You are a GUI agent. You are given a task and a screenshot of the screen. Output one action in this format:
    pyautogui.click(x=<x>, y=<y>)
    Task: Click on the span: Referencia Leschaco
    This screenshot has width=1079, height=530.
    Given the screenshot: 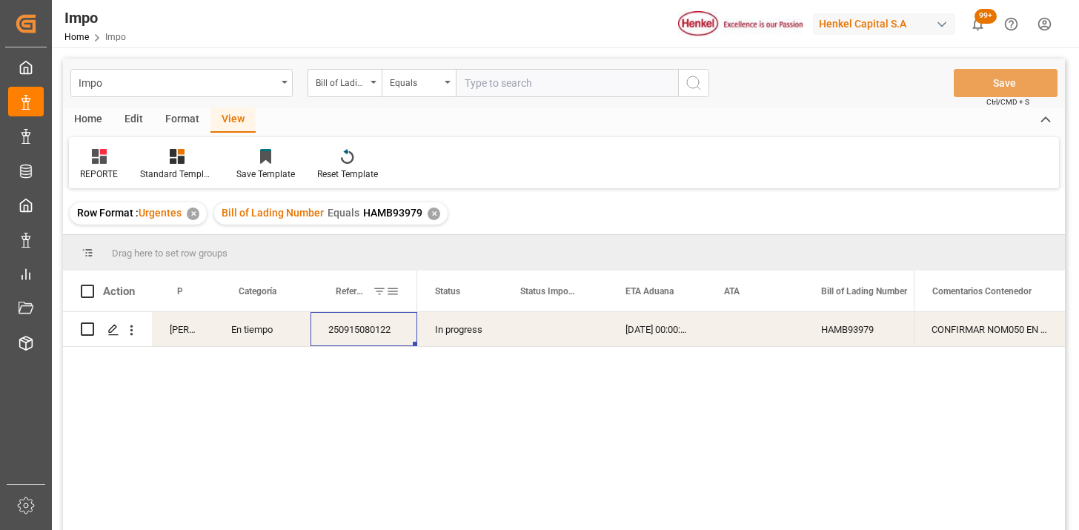 What is the action you would take?
    pyautogui.click(x=351, y=291)
    